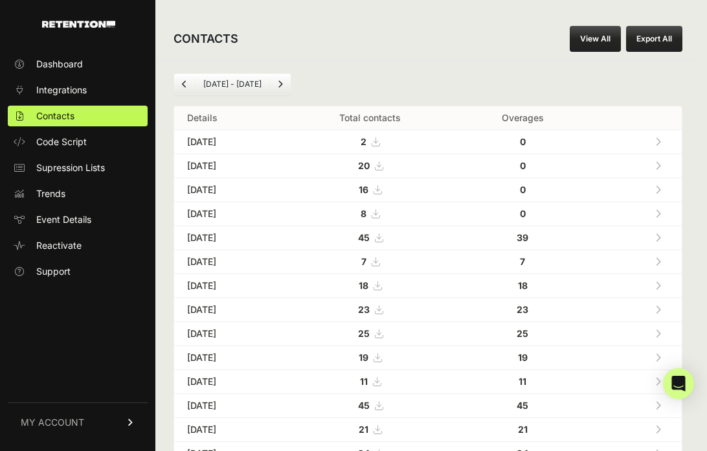  What do you see at coordinates (60, 64) in the screenshot?
I see `span: Dashboard` at bounding box center [60, 64].